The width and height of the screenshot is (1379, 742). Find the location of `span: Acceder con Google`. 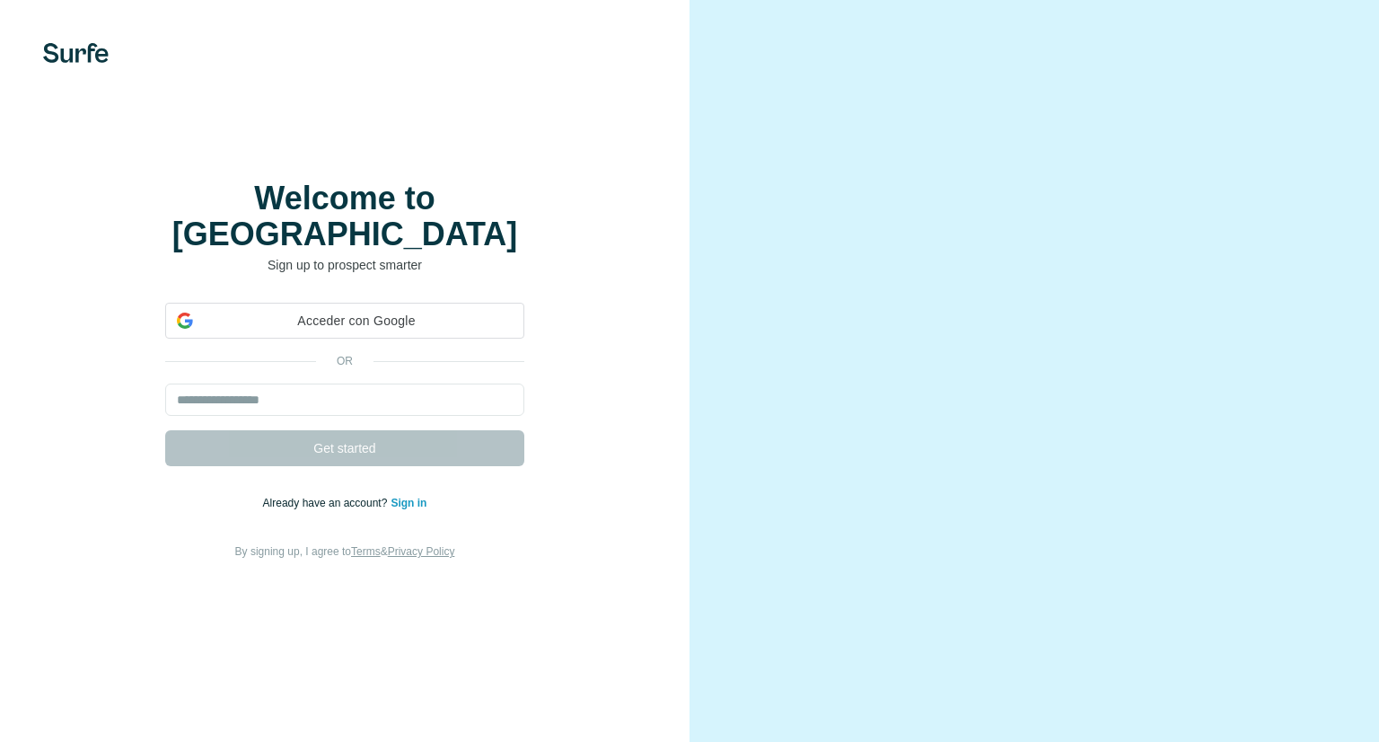

span: Acceder con Google is located at coordinates (357, 321).